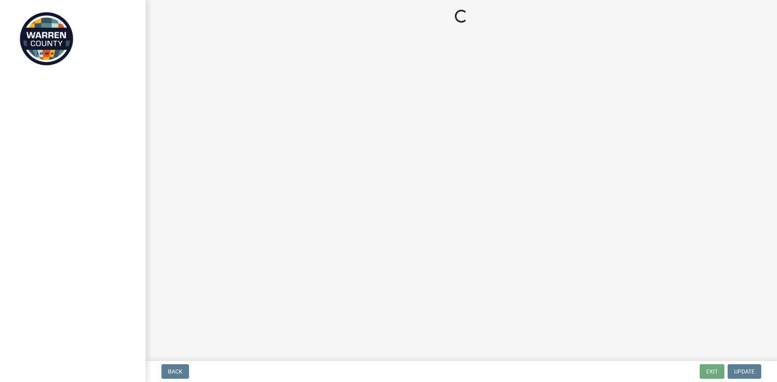 The height and width of the screenshot is (382, 777). Describe the element at coordinates (744, 372) in the screenshot. I see `span: Update` at that location.